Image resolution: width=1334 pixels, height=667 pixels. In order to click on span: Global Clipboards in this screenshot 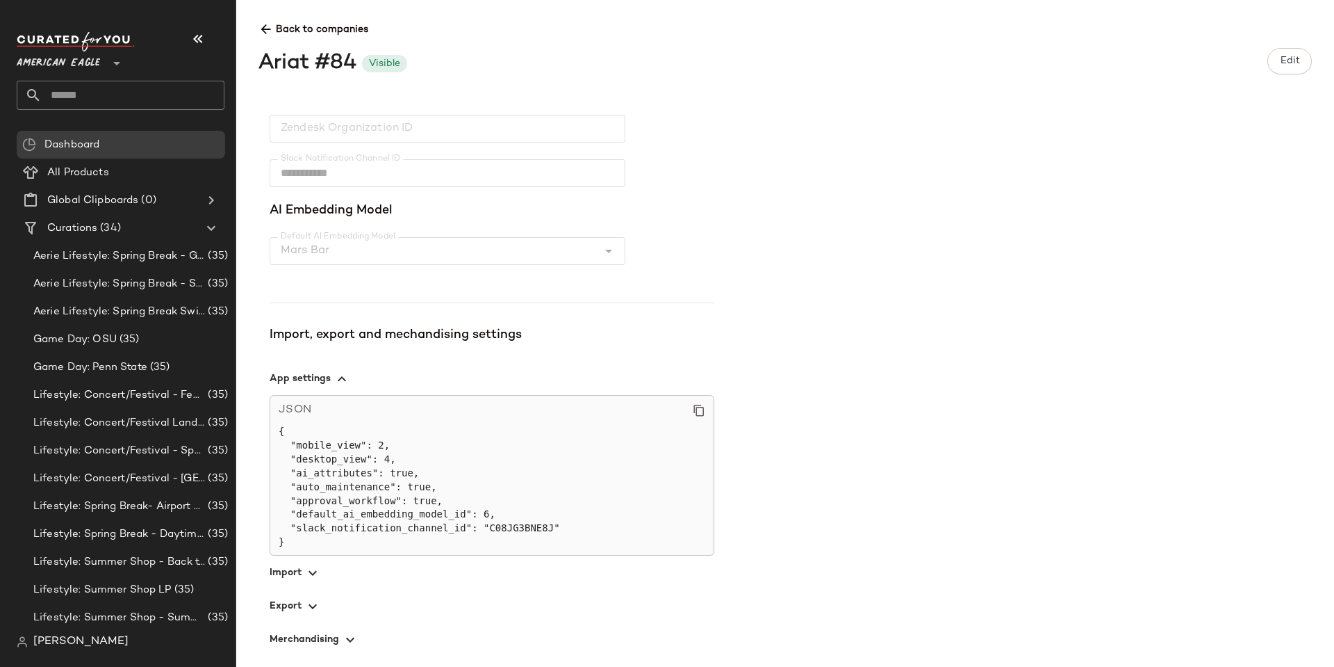, I will do `click(92, 200)`.